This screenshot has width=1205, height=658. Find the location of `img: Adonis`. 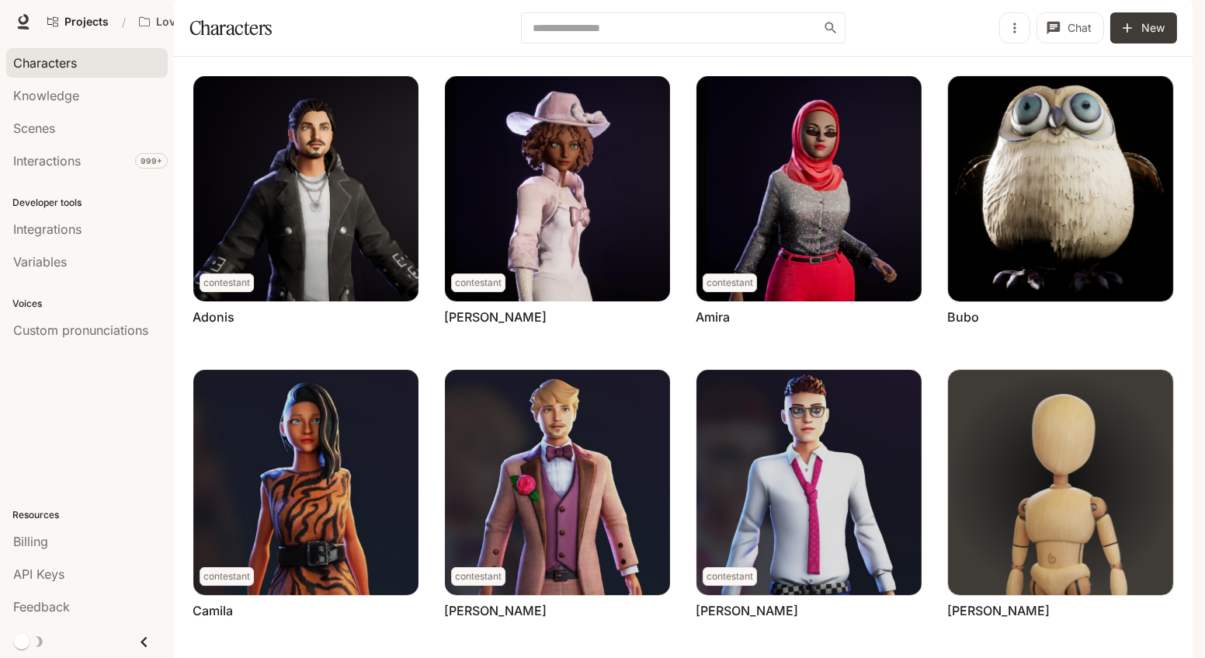

img: Adonis is located at coordinates (306, 189).